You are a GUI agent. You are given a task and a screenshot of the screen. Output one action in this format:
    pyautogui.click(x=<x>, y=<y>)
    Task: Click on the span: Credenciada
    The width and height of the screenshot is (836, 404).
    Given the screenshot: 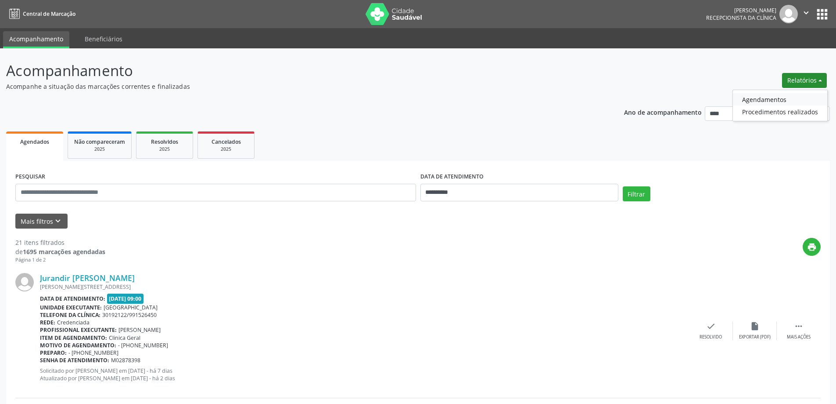 What is the action you would take?
    pyautogui.click(x=73, y=322)
    